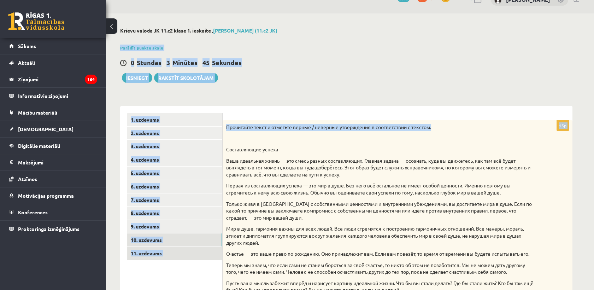 The width and height of the screenshot is (594, 290). I want to click on a: Rakstīt skolotājam, so click(186, 78).